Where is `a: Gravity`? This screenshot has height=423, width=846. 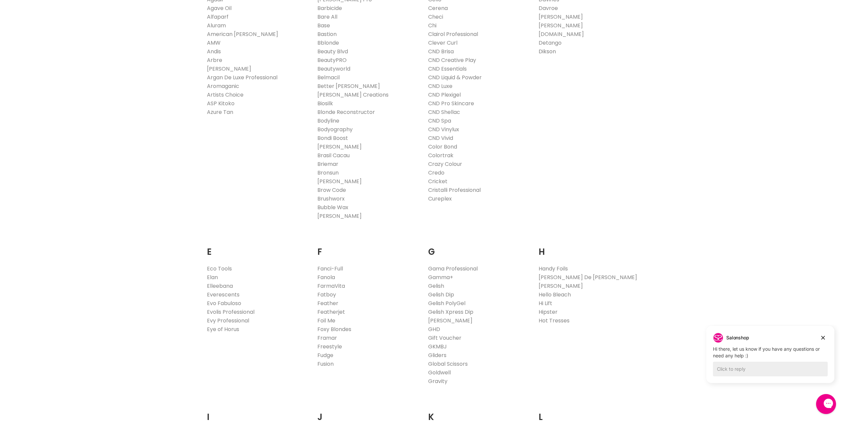
a: Gravity is located at coordinates (438, 381).